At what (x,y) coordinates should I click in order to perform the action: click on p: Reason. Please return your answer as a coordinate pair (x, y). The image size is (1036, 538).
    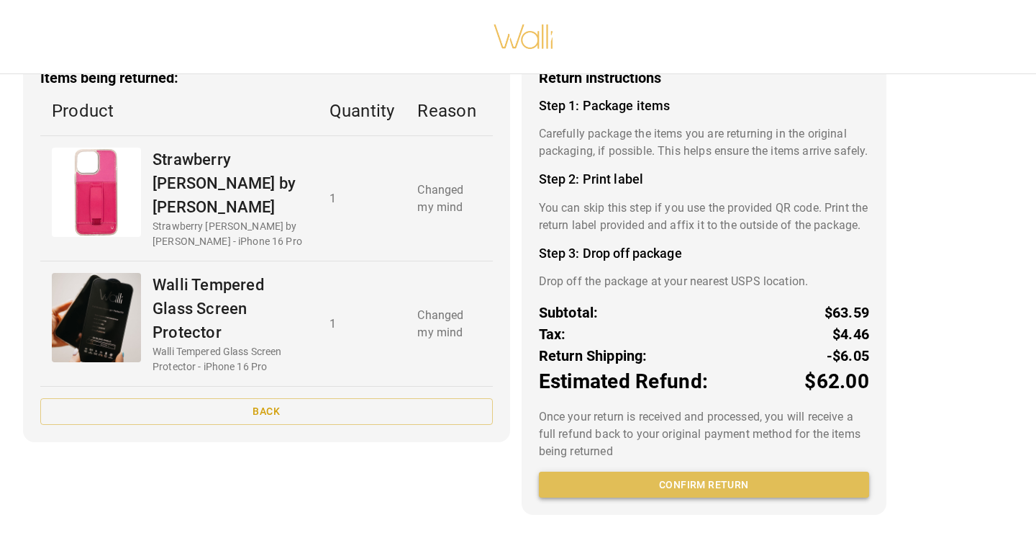
    Looking at the image, I should click on (449, 111).